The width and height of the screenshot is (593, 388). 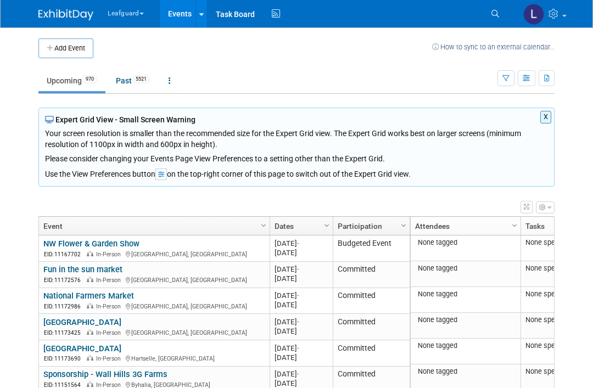 I want to click on a: How to sync to an external calendar..., so click(x=493, y=47).